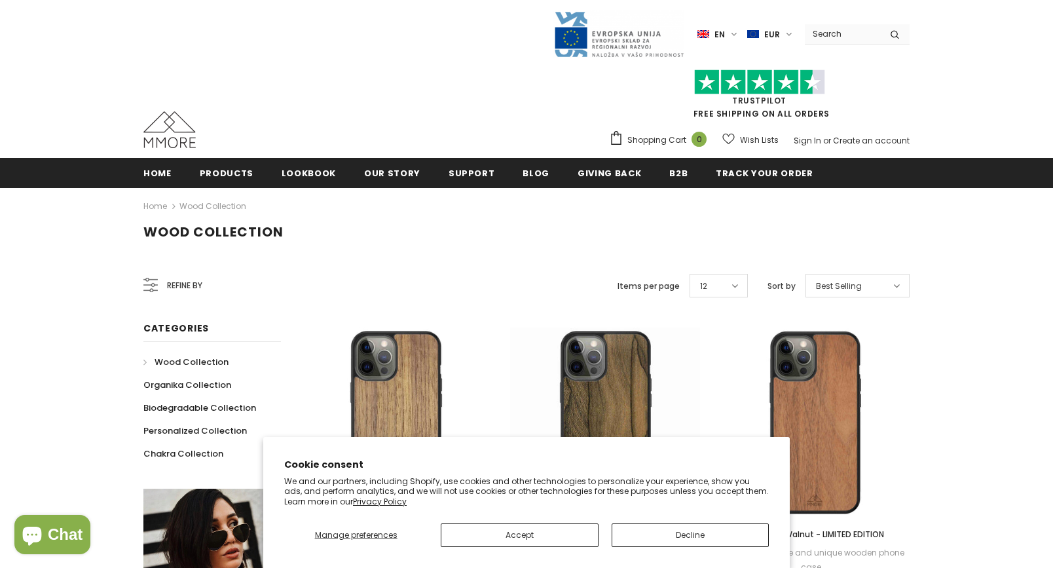 The height and width of the screenshot is (568, 1053). I want to click on span: Best Selling, so click(839, 286).